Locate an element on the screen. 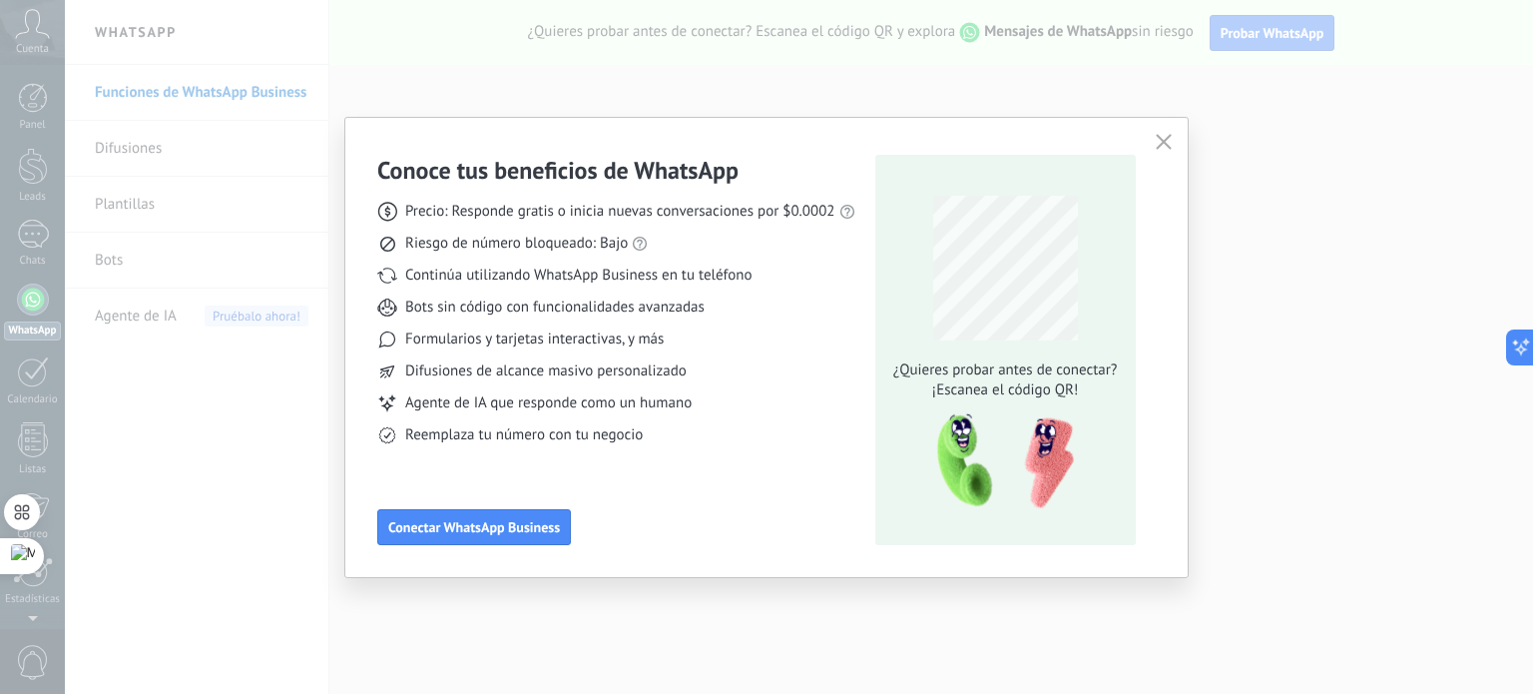 The width and height of the screenshot is (1533, 694). button: Conectar WhatsApp Business is located at coordinates (474, 527).